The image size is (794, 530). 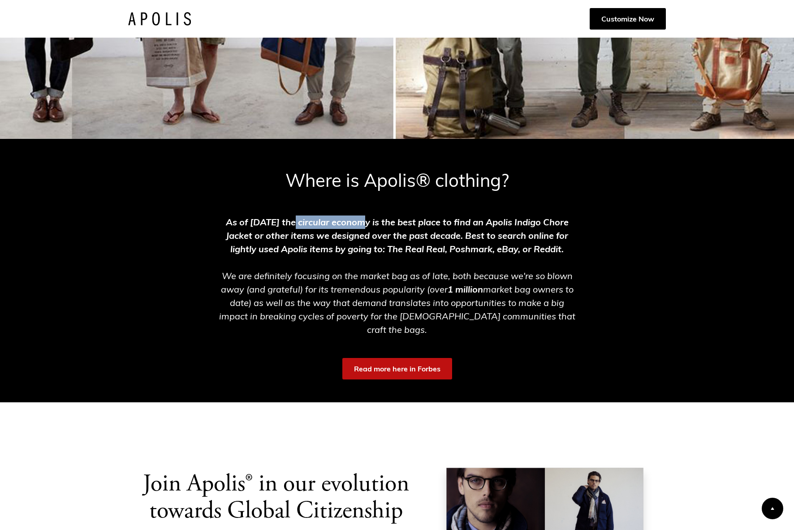 I want to click on a: Customize Now, so click(x=628, y=19).